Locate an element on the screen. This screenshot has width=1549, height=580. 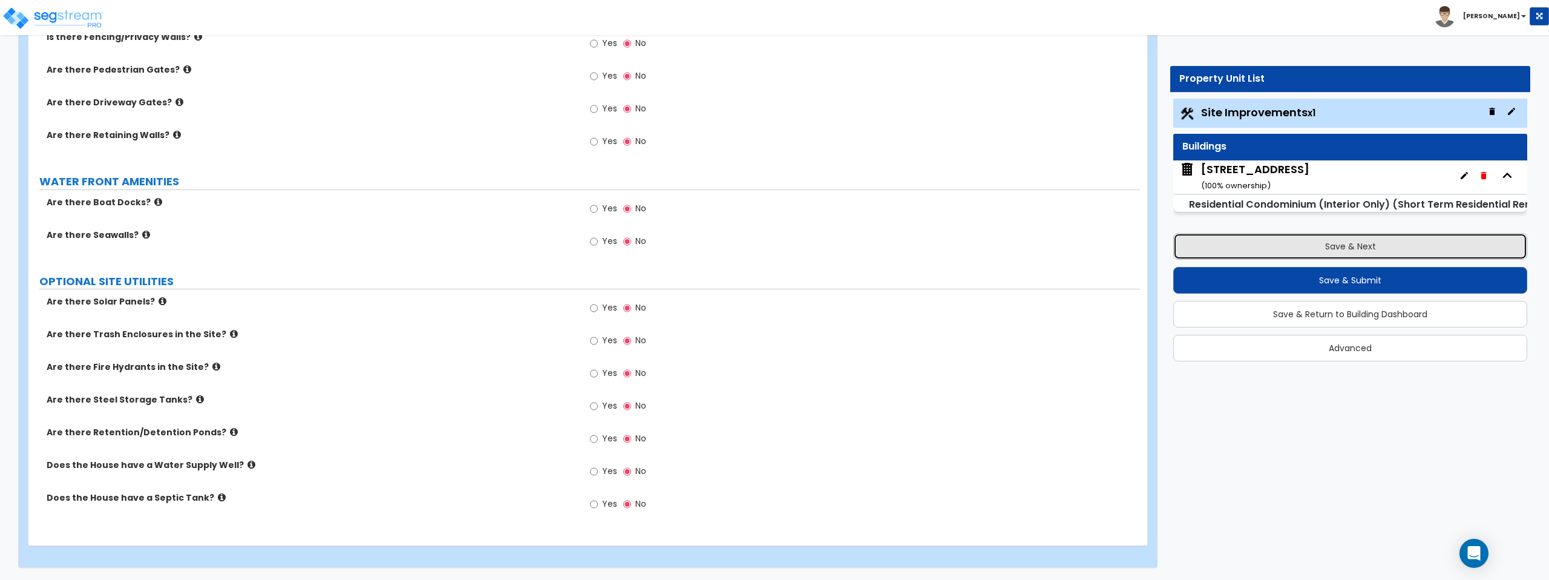
label: Are there Fire Hydrants in the Site? is located at coordinates (310, 367).